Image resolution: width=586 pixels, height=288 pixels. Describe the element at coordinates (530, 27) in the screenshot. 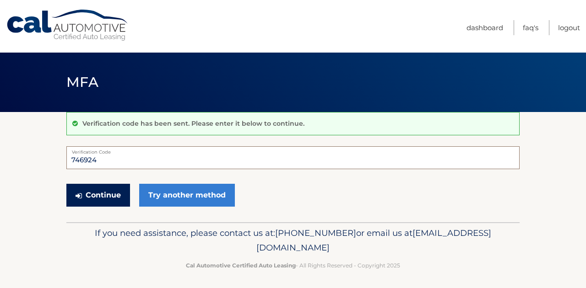

I see `a: FAQ's` at that location.